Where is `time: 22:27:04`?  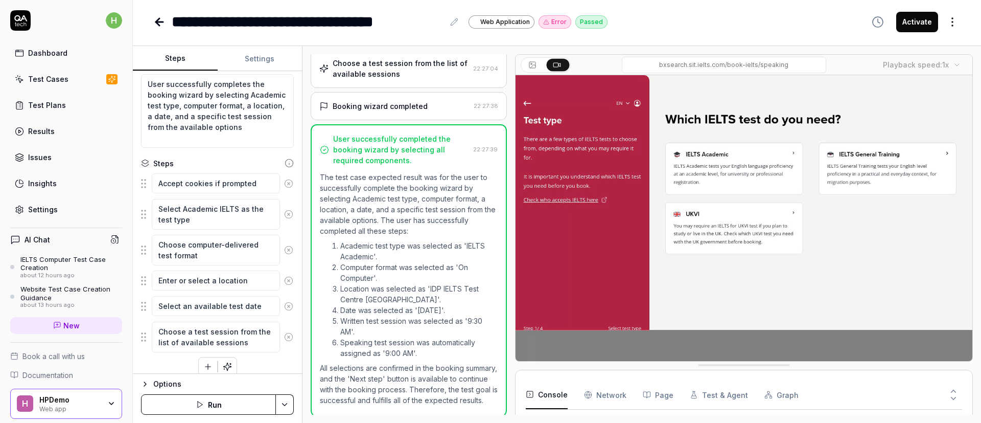 time: 22:27:04 is located at coordinates (485, 68).